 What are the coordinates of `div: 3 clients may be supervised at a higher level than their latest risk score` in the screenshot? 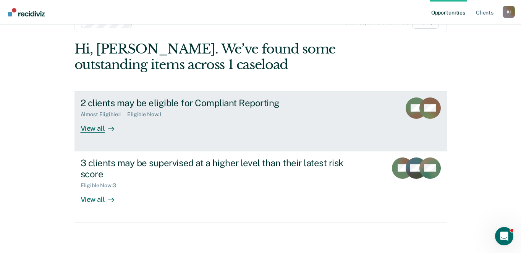 It's located at (215, 169).